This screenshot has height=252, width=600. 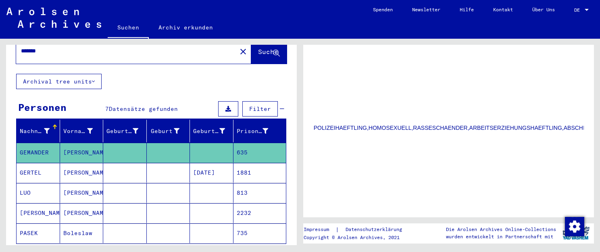 I want to click on img: Arolsen_neg.svg, so click(x=54, y=18).